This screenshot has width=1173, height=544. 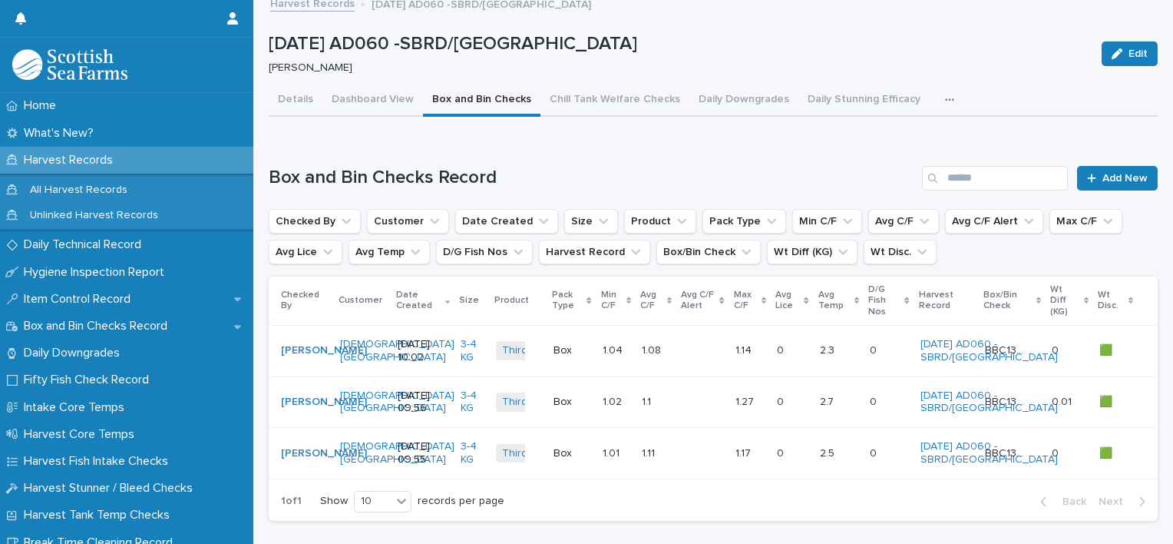 What do you see at coordinates (834, 300) in the screenshot?
I see `p: Avg Temp` at bounding box center [834, 300].